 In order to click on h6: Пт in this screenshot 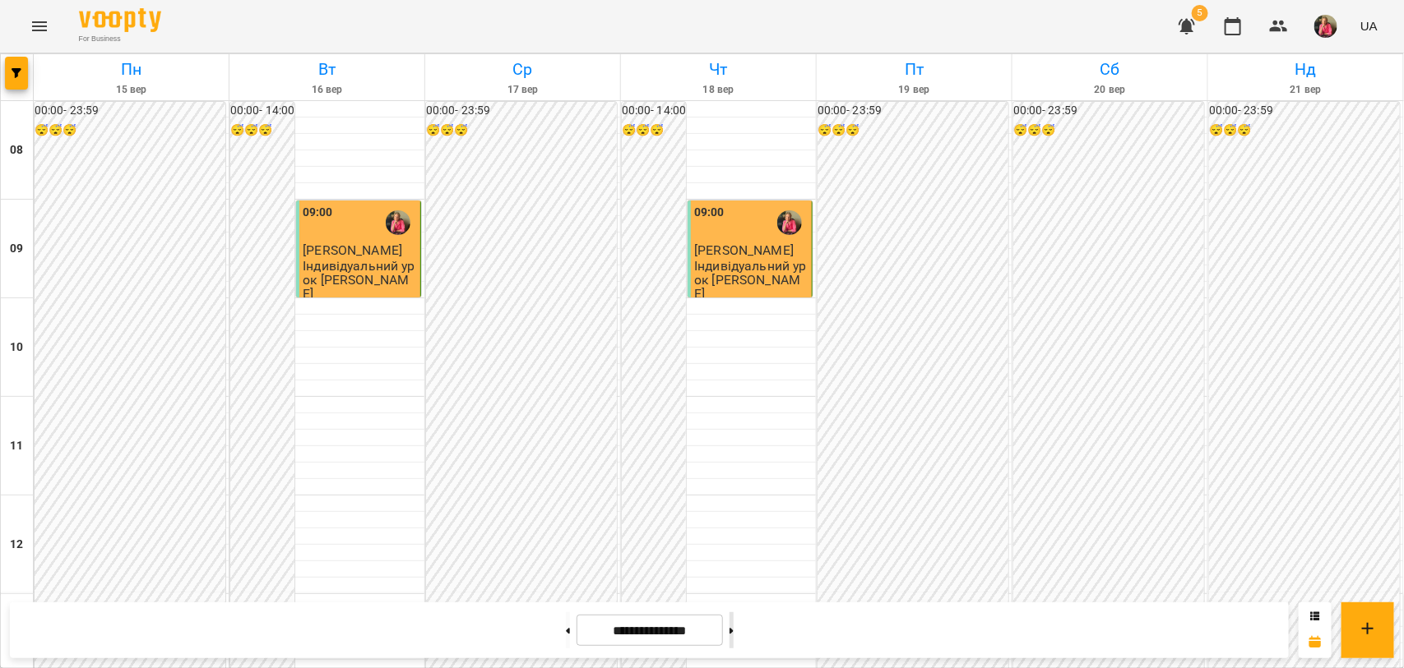, I will do `click(913, 69)`.